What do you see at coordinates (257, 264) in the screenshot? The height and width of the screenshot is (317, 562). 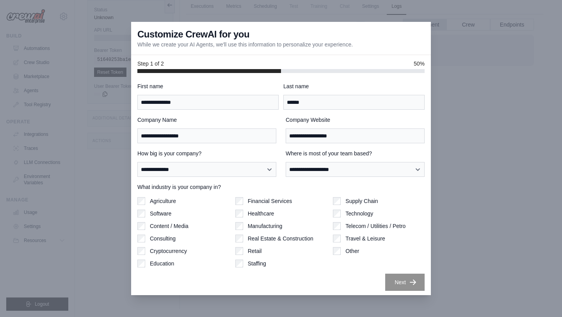 I see `label: Staffing` at bounding box center [257, 264].